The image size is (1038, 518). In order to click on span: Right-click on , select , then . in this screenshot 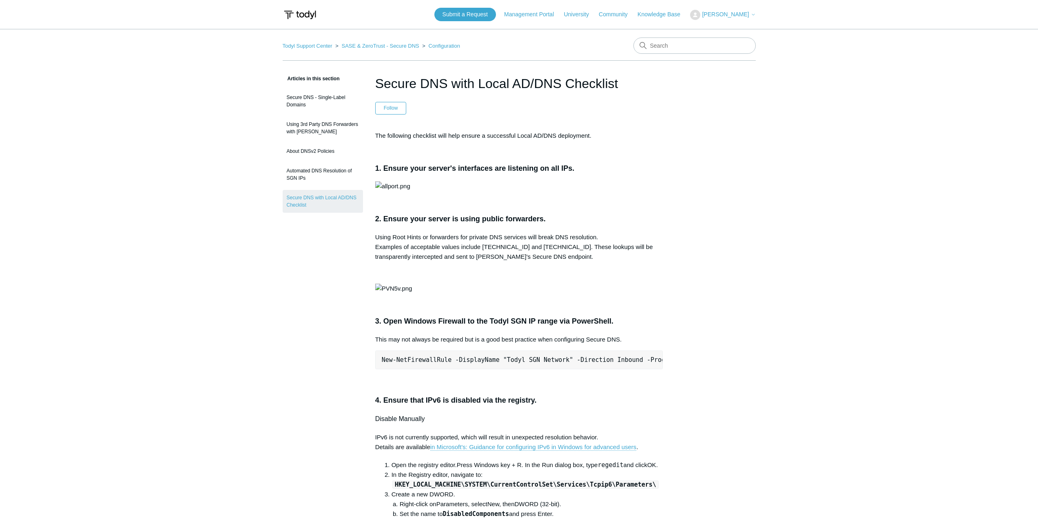, I will do `click(480, 504)`.